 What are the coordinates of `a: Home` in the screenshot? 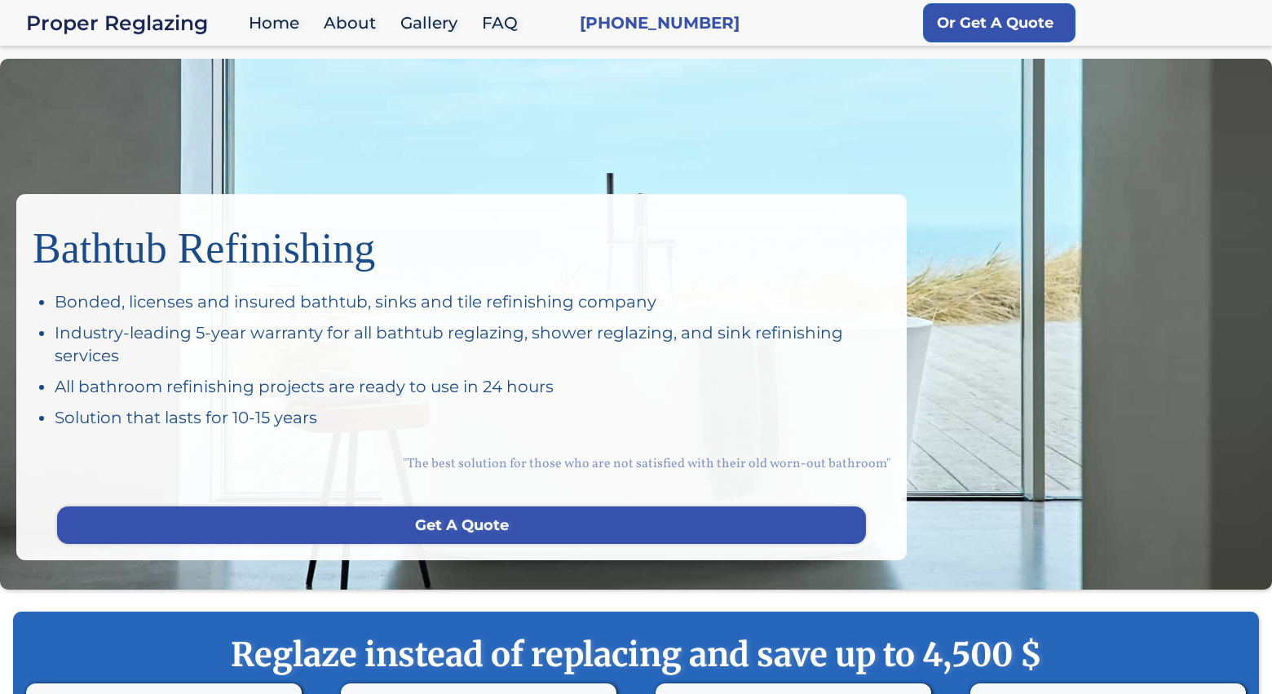 It's located at (278, 23).